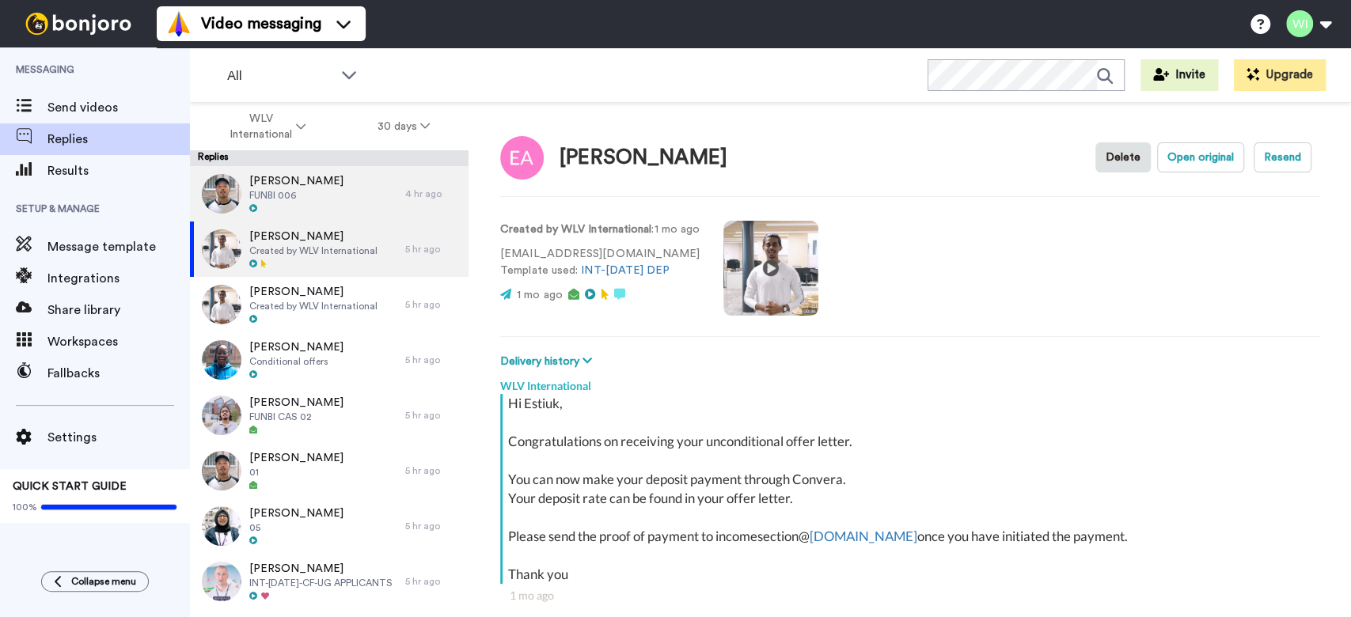 The image size is (1351, 617). Describe the element at coordinates (119, 373) in the screenshot. I see `span: Fallbacks` at that location.